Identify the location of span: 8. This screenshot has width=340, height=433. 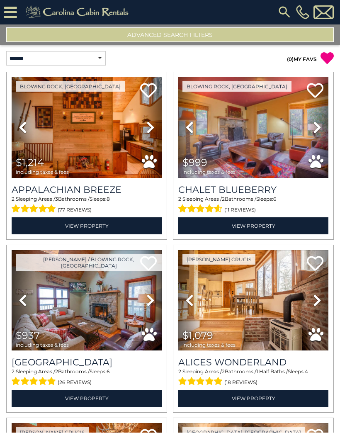
(108, 199).